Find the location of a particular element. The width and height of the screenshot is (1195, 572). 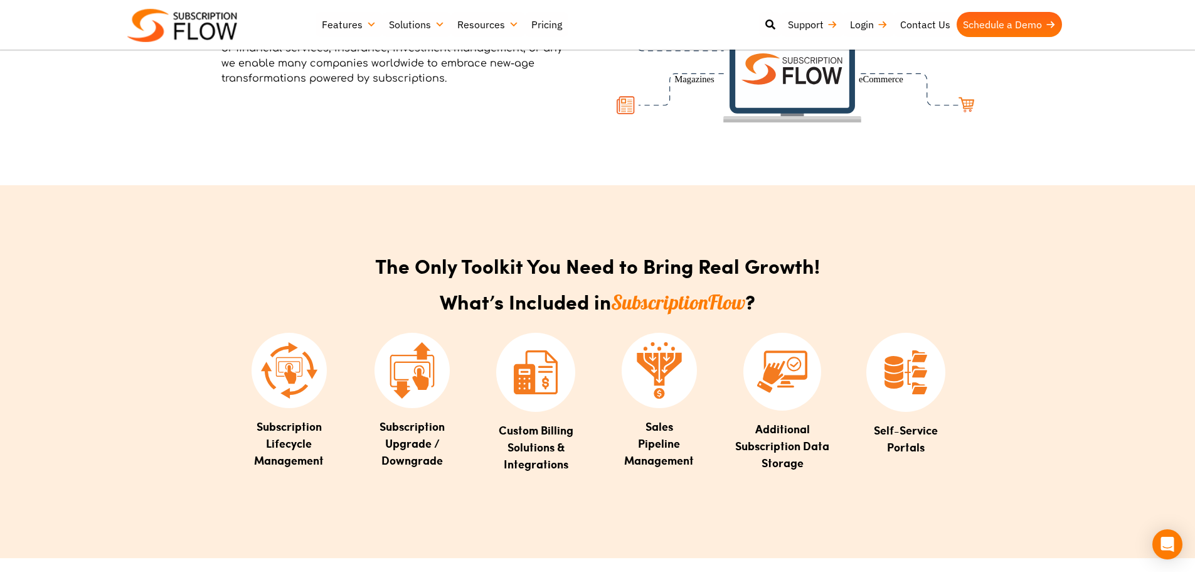

span: Subscription Lifecycle Management is located at coordinates (289, 443).